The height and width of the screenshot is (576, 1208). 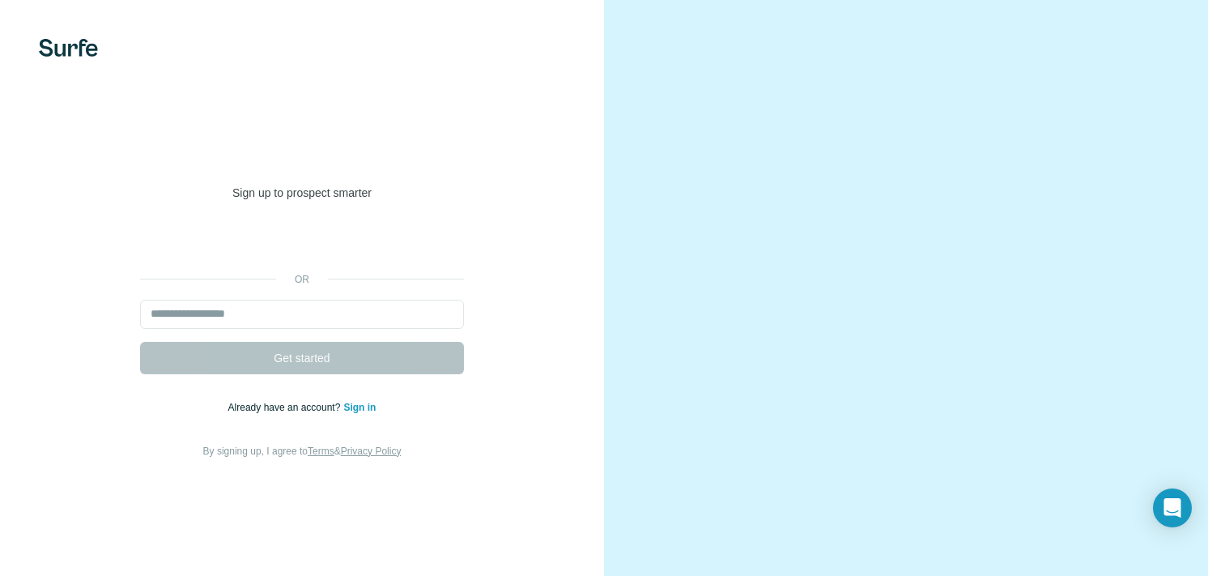 What do you see at coordinates (68, 48) in the screenshot?
I see `img: Surfe's logo` at bounding box center [68, 48].